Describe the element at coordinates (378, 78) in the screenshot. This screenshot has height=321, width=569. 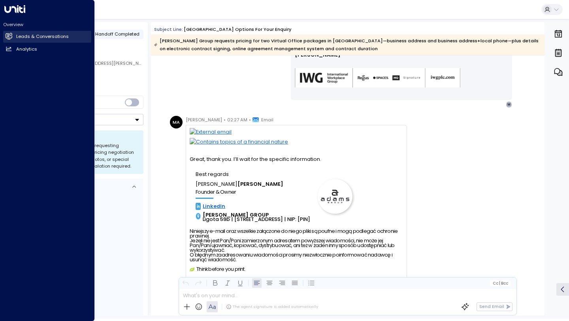
I see `img: AIorK4zU2Kz5WUNqa9ifSKC9jFH1hjwenjvh85X70KBOPduETvkeZu4OqG8oPuqbwvp3xfXcMQJCRtwYb-SG` at that location.